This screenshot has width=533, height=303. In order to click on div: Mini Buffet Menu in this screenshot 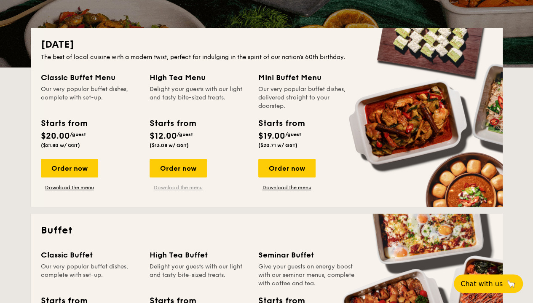, I will do `click(307, 77)`.